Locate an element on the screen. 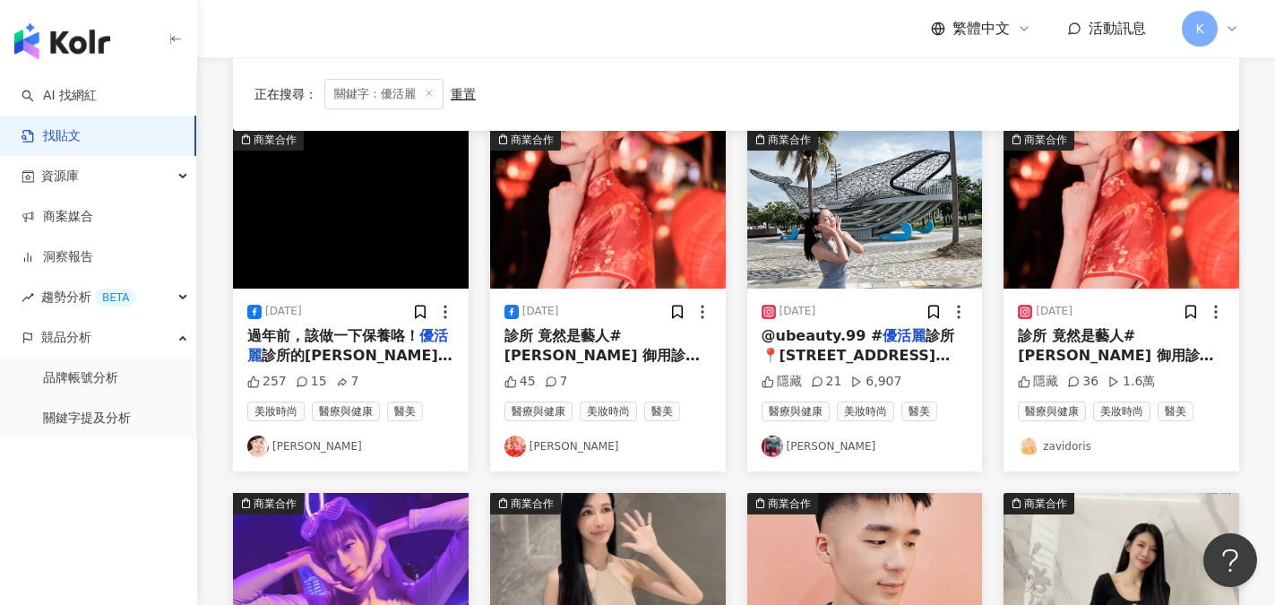  span: 競品分析 is located at coordinates (66, 337).